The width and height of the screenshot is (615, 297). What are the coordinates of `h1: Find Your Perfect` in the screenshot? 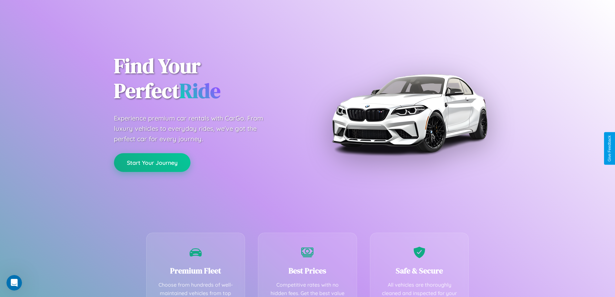 It's located at (206, 78).